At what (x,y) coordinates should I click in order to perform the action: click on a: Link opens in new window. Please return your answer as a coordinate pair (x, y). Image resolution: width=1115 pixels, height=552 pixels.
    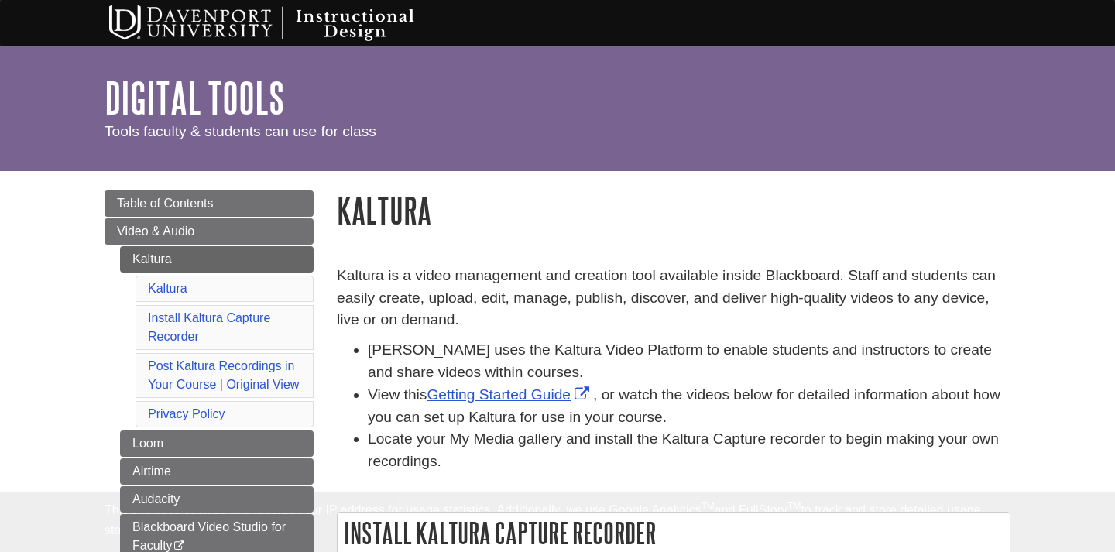
    Looking at the image, I should click on (509, 394).